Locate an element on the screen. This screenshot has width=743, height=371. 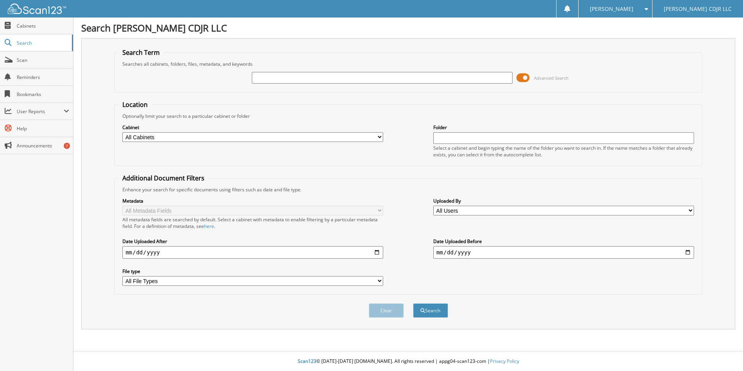
span: Scan123 is located at coordinates (307, 360).